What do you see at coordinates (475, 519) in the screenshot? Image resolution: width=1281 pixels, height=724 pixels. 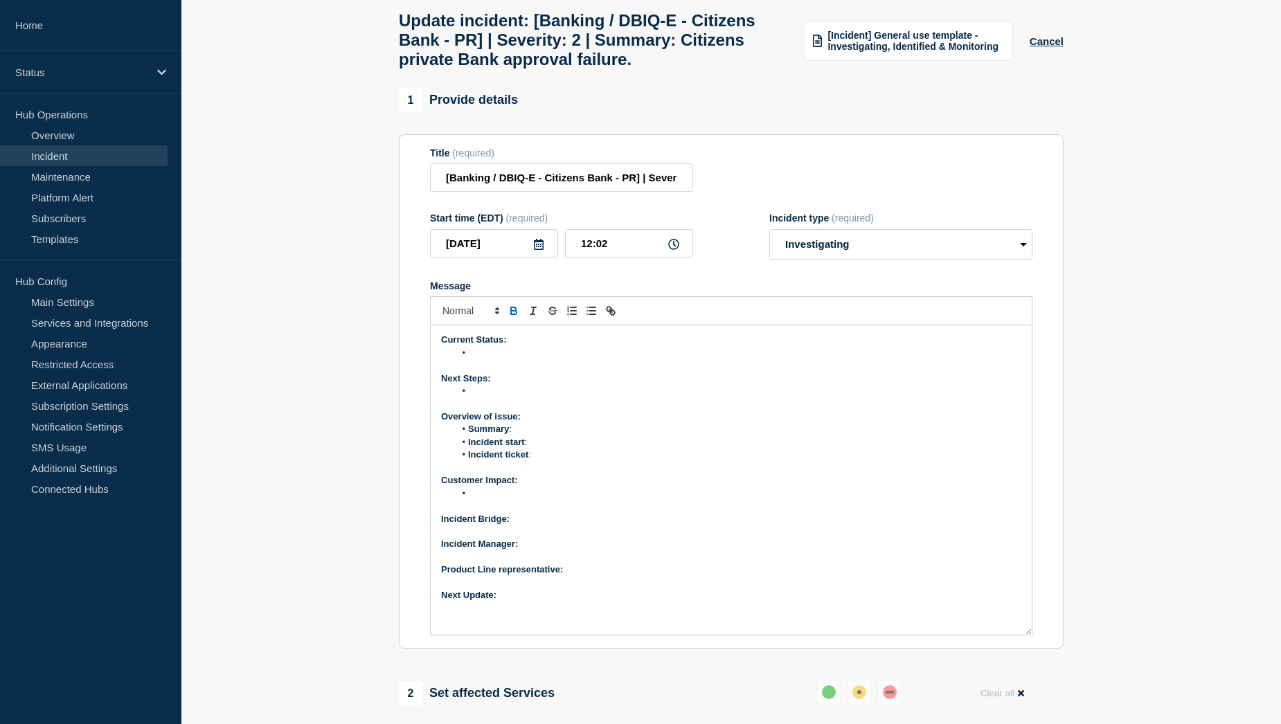 I see `strong: Incident Bridge:` at bounding box center [475, 519].